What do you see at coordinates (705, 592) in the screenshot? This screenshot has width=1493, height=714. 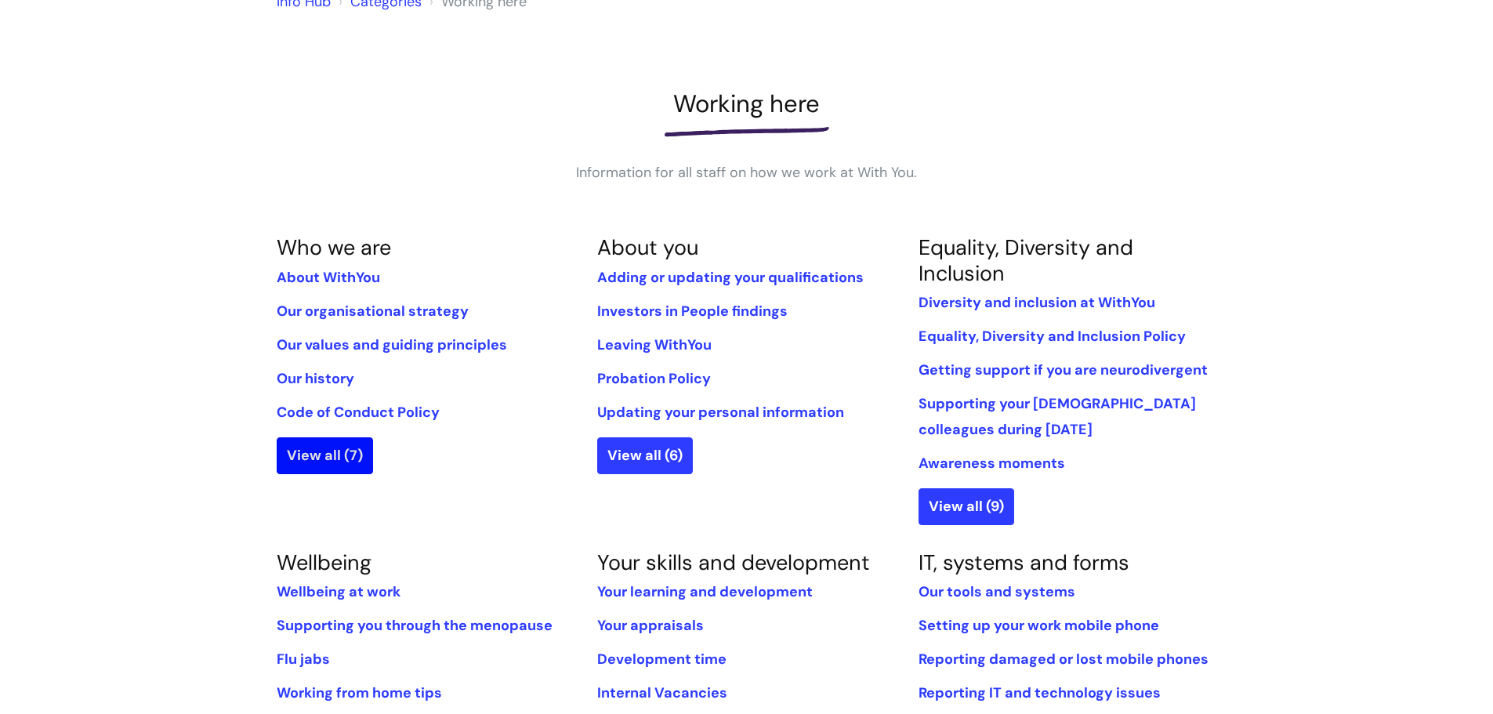 I see `a: Your learning and development` at bounding box center [705, 592].